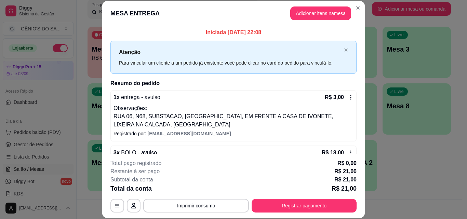 The image size is (467, 219). I want to click on p: Subtotal da conta, so click(132, 180).